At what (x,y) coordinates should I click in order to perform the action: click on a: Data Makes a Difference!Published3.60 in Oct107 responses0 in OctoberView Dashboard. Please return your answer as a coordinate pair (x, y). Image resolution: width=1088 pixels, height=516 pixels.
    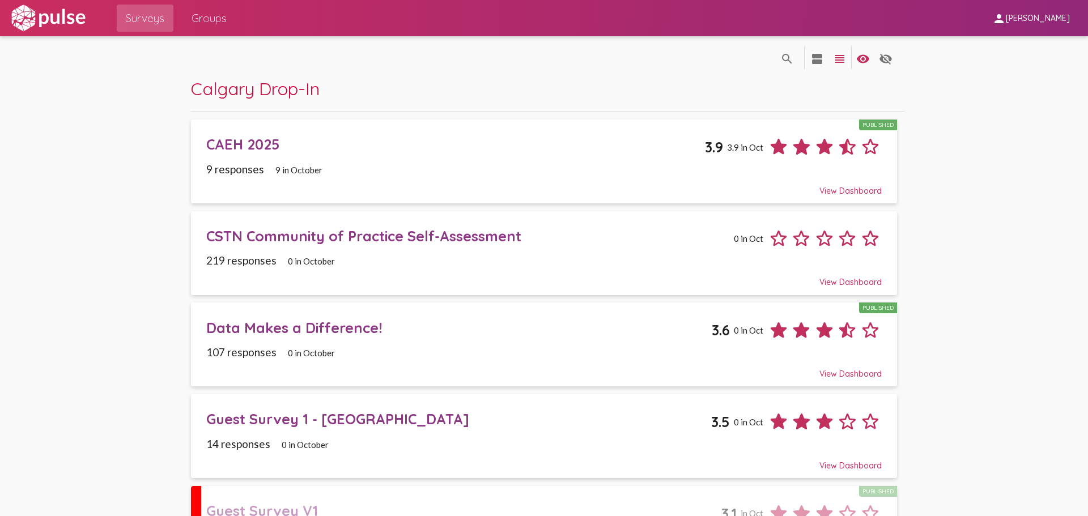
    Looking at the image, I should click on (544, 345).